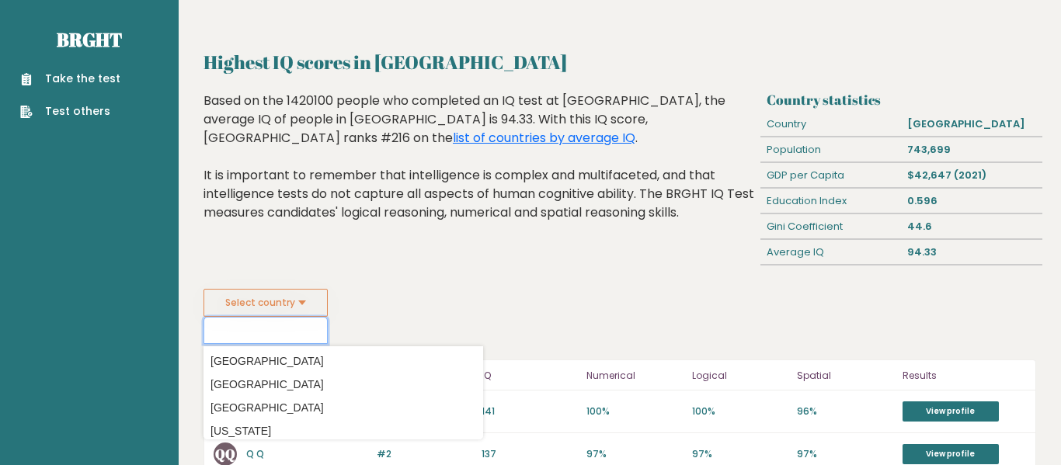  What do you see at coordinates (266, 330) in the screenshot?
I see `input: Select your country` at bounding box center [266, 330].